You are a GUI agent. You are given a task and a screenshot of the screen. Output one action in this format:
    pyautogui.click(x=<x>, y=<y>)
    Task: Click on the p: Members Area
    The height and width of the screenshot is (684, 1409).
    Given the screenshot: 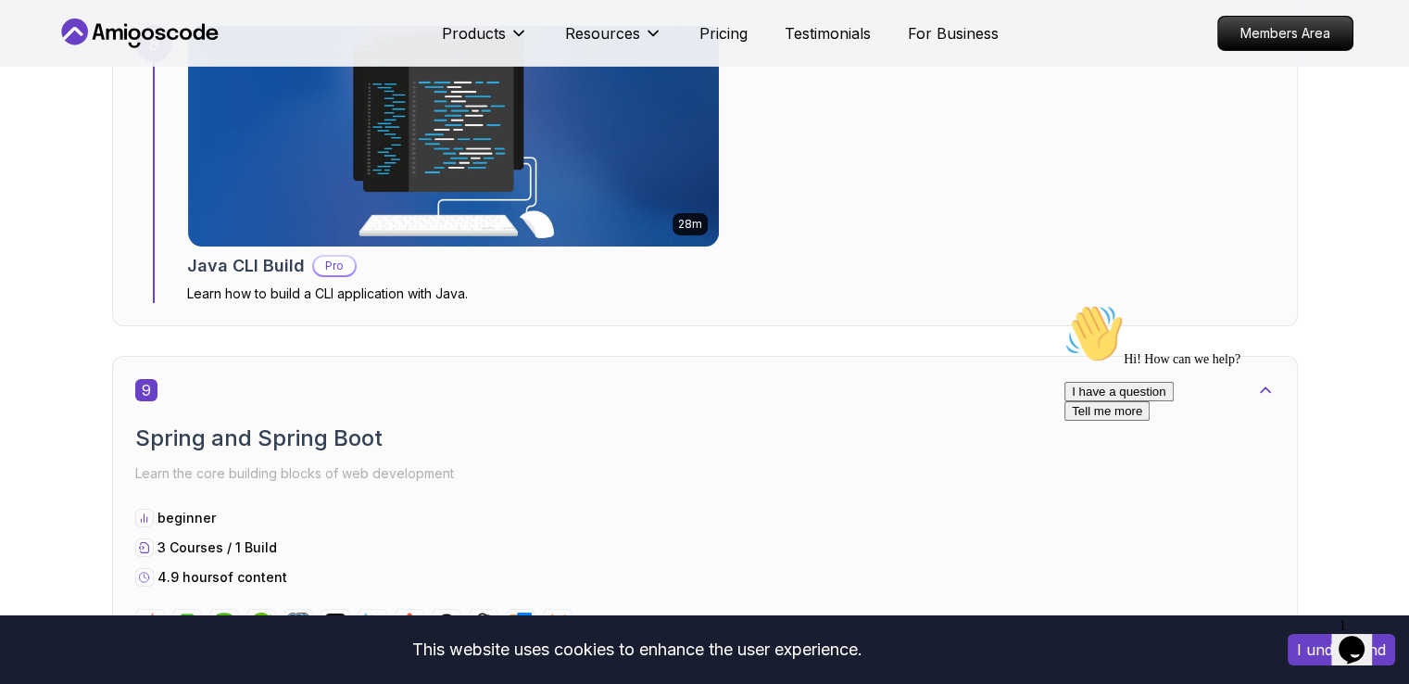 What is the action you would take?
    pyautogui.click(x=1285, y=33)
    